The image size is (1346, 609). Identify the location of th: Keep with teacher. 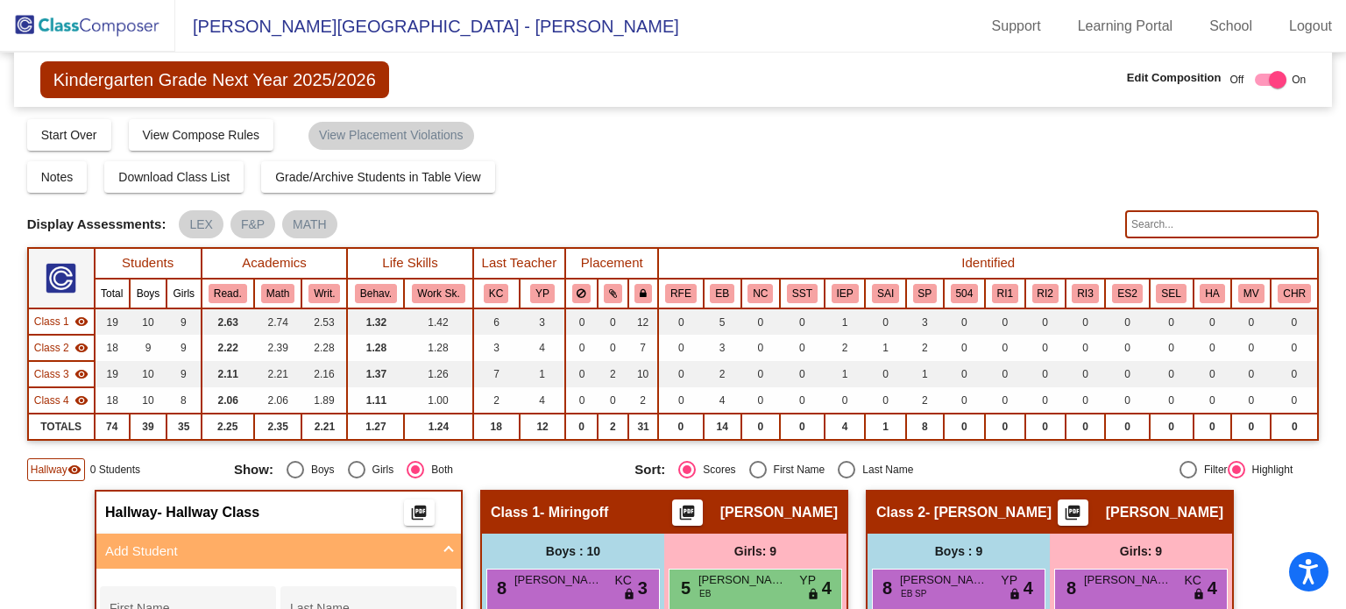
(643, 293).